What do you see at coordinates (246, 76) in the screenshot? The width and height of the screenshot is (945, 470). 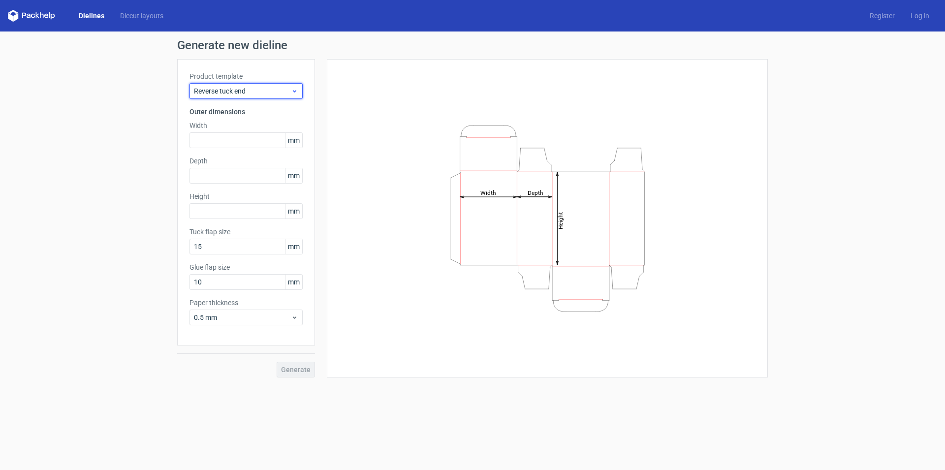 I see `label: Product template` at bounding box center [246, 76].